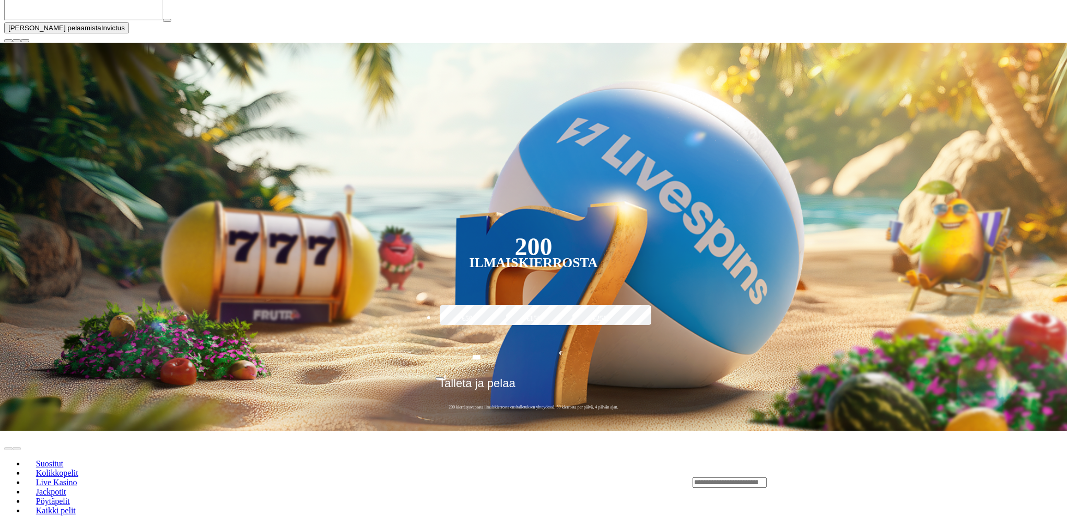 The height and width of the screenshot is (517, 1067). What do you see at coordinates (8, 449) in the screenshot?
I see `button: prev slide` at bounding box center [8, 449].